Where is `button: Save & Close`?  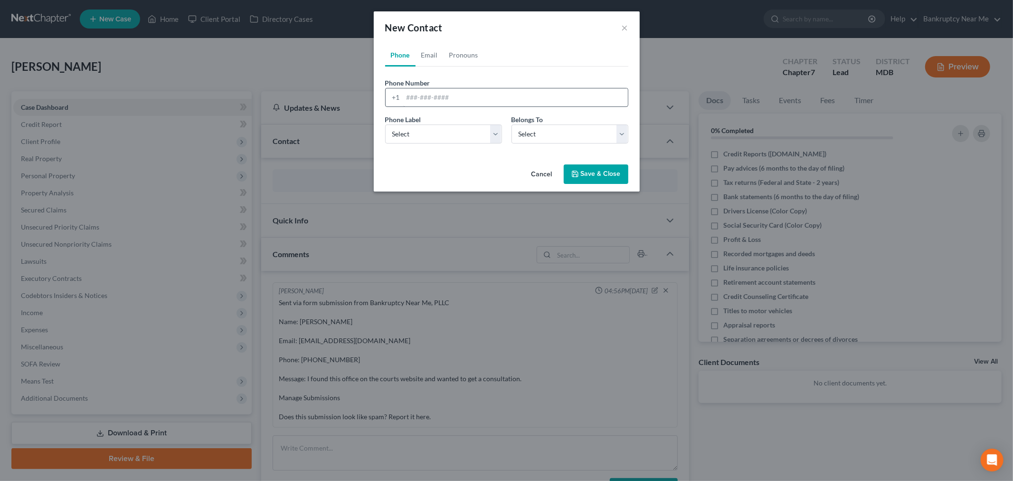
button: Save & Close is located at coordinates (596, 174).